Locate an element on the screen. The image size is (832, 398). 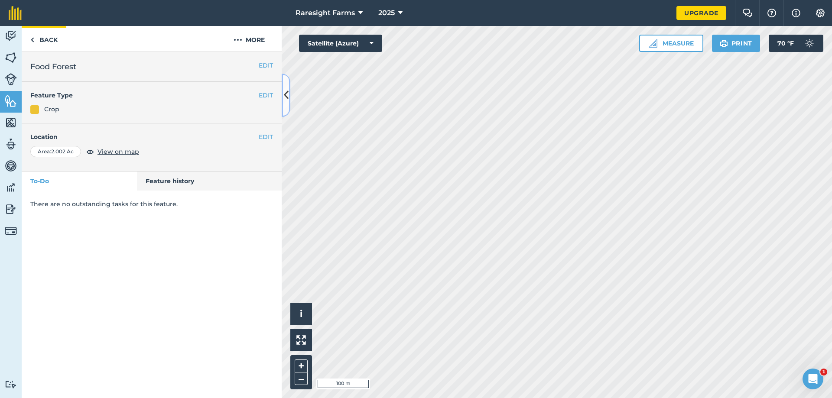
button: i is located at coordinates (301, 314).